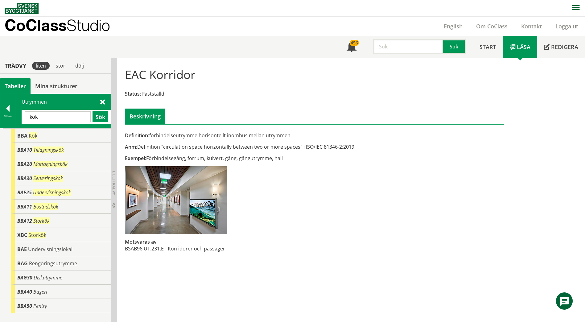  Describe the element at coordinates (48, 150) in the screenshot. I see `span: Tillagningskök` at that location.